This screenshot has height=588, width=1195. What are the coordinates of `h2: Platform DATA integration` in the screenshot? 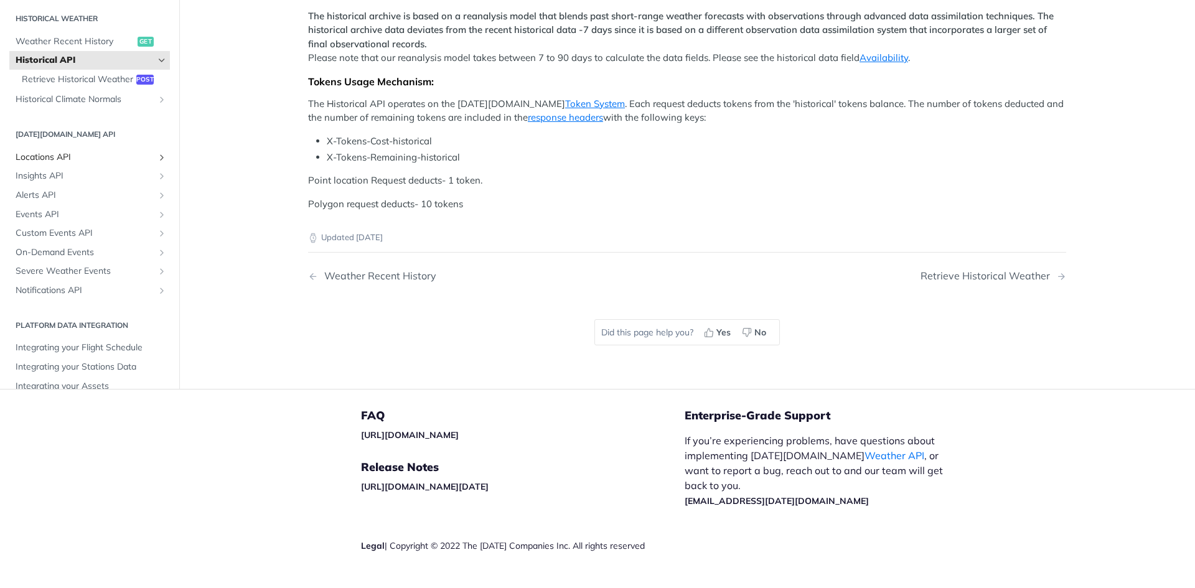 It's located at (90, 325).